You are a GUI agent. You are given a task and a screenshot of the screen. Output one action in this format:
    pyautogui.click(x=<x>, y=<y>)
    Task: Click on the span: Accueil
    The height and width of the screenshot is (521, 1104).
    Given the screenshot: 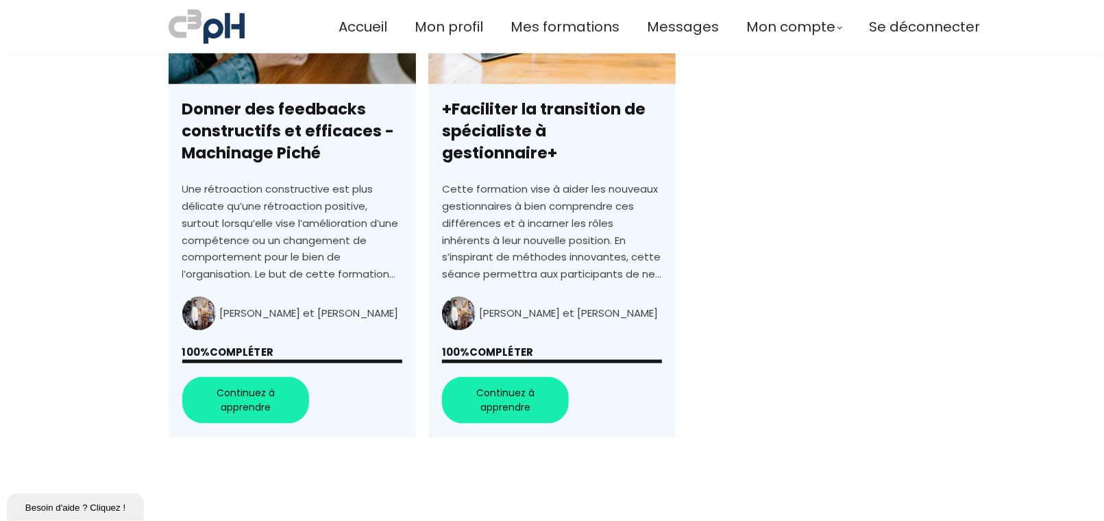 What is the action you would take?
    pyautogui.click(x=362, y=27)
    